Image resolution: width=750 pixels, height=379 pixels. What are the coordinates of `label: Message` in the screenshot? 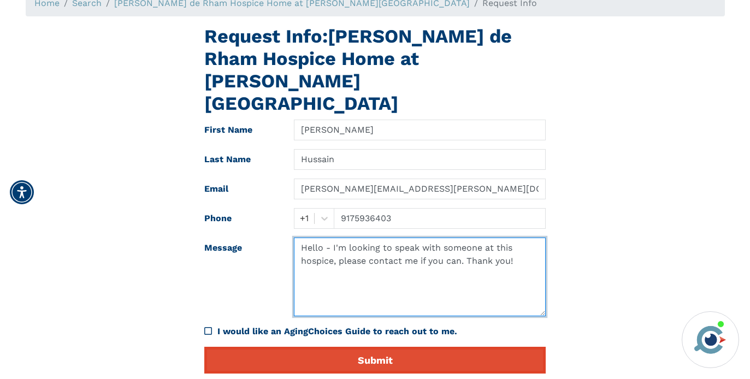 It's located at (241, 277).